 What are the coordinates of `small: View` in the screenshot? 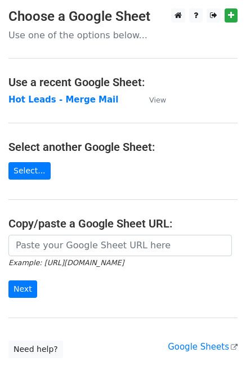 It's located at (157, 100).